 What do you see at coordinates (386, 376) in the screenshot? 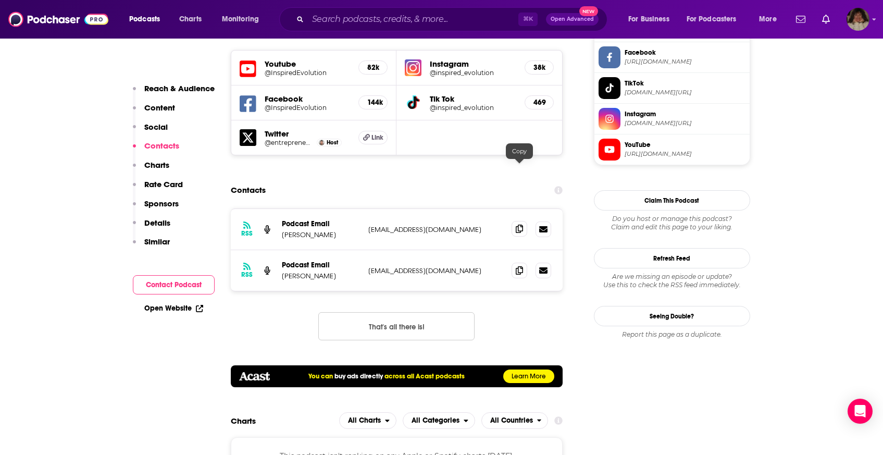
I see `h5: You can across all Acast podcasts` at bounding box center [386, 376].